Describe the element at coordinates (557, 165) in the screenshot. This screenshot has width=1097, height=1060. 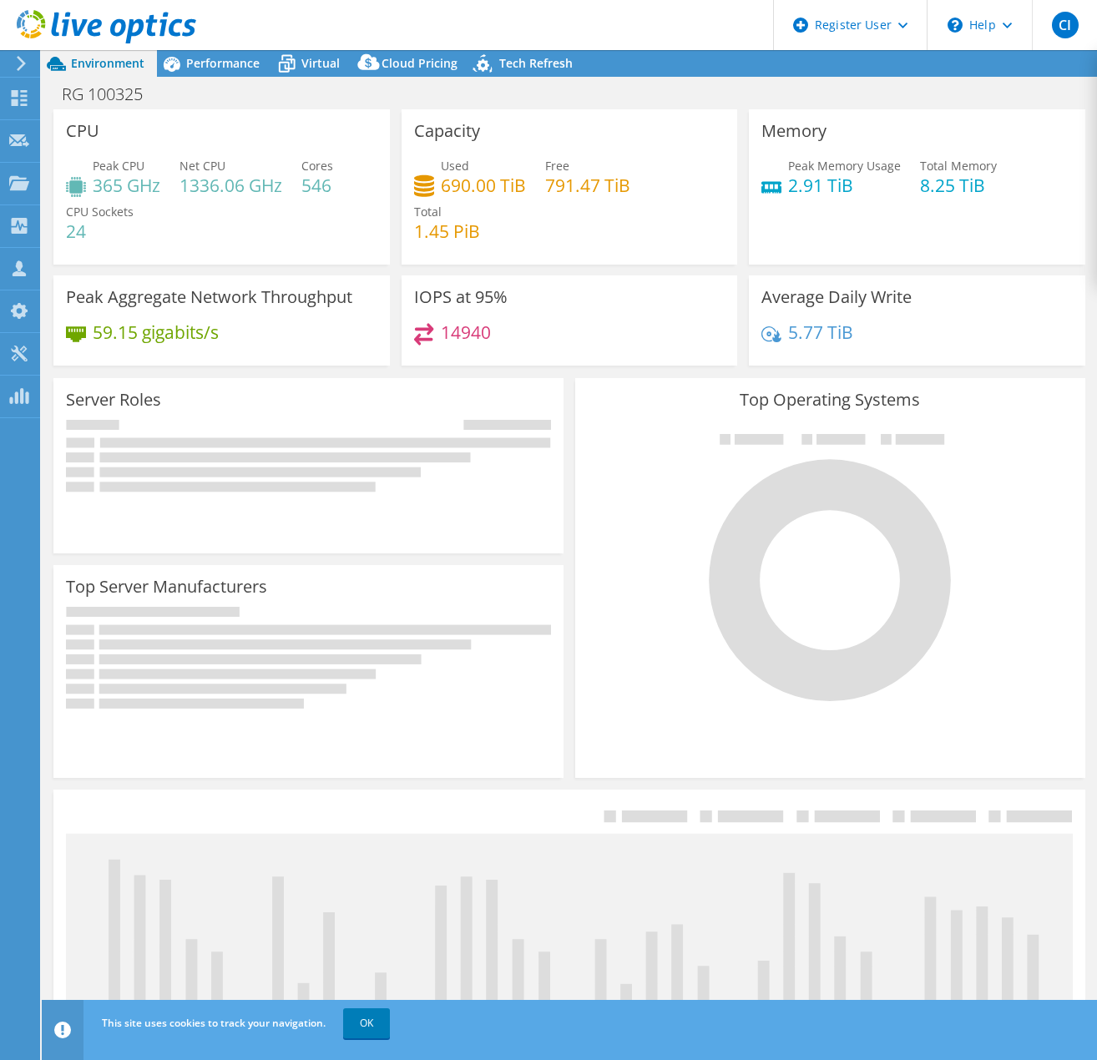
I see `span: Free` at that location.